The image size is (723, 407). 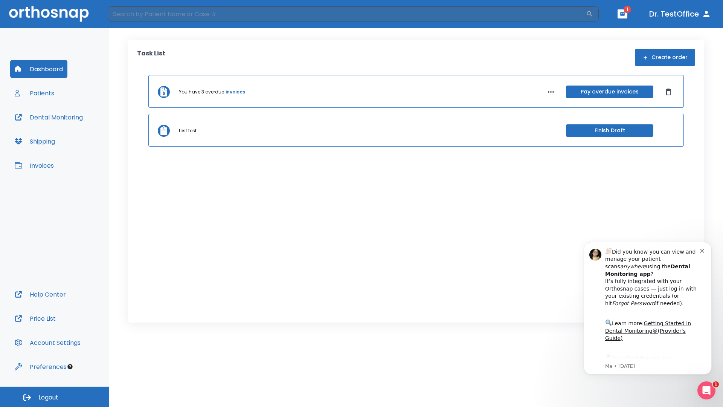 What do you see at coordinates (47, 342) in the screenshot?
I see `button: Account Settings` at bounding box center [47, 342].